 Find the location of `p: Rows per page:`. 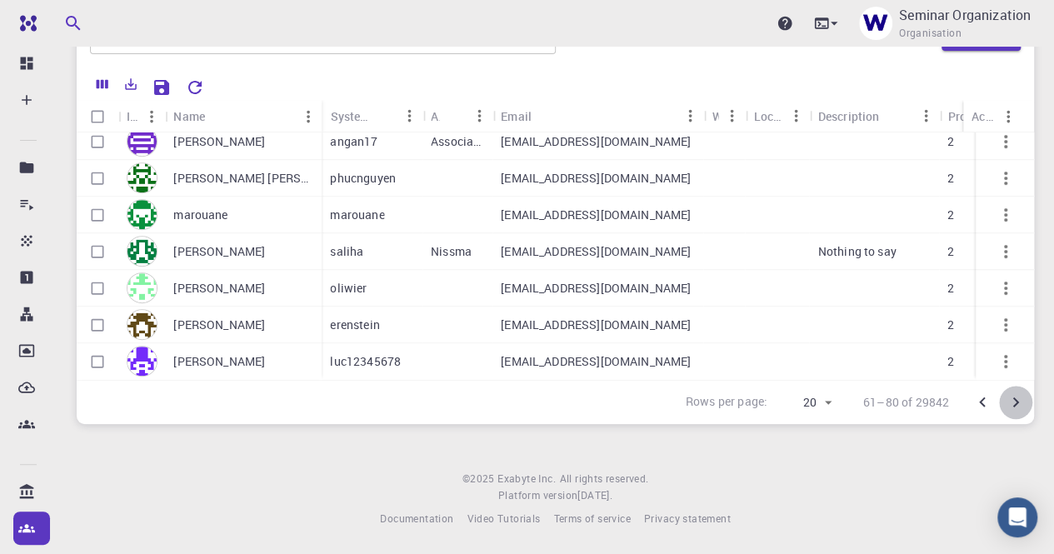

p: Rows per page: is located at coordinates (726, 402).